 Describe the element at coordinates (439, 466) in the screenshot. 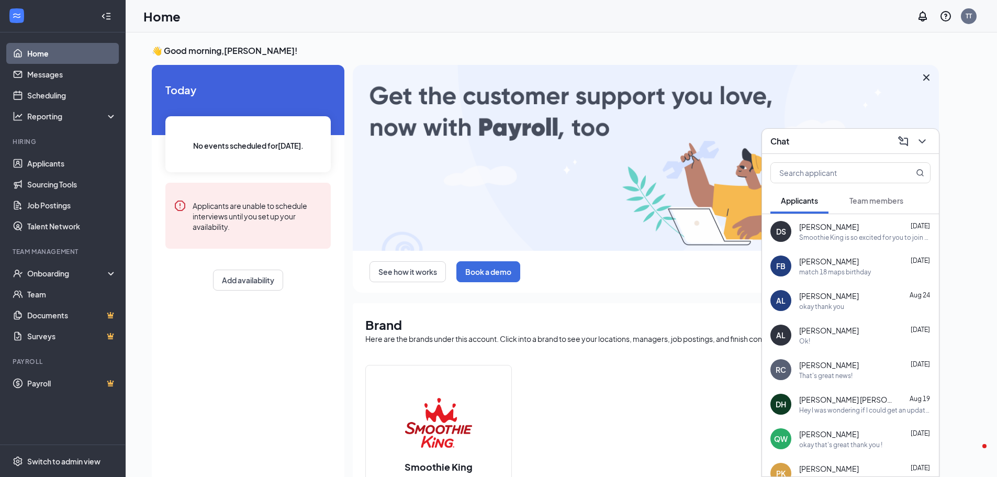

I see `h2: Smoothie King` at that location.